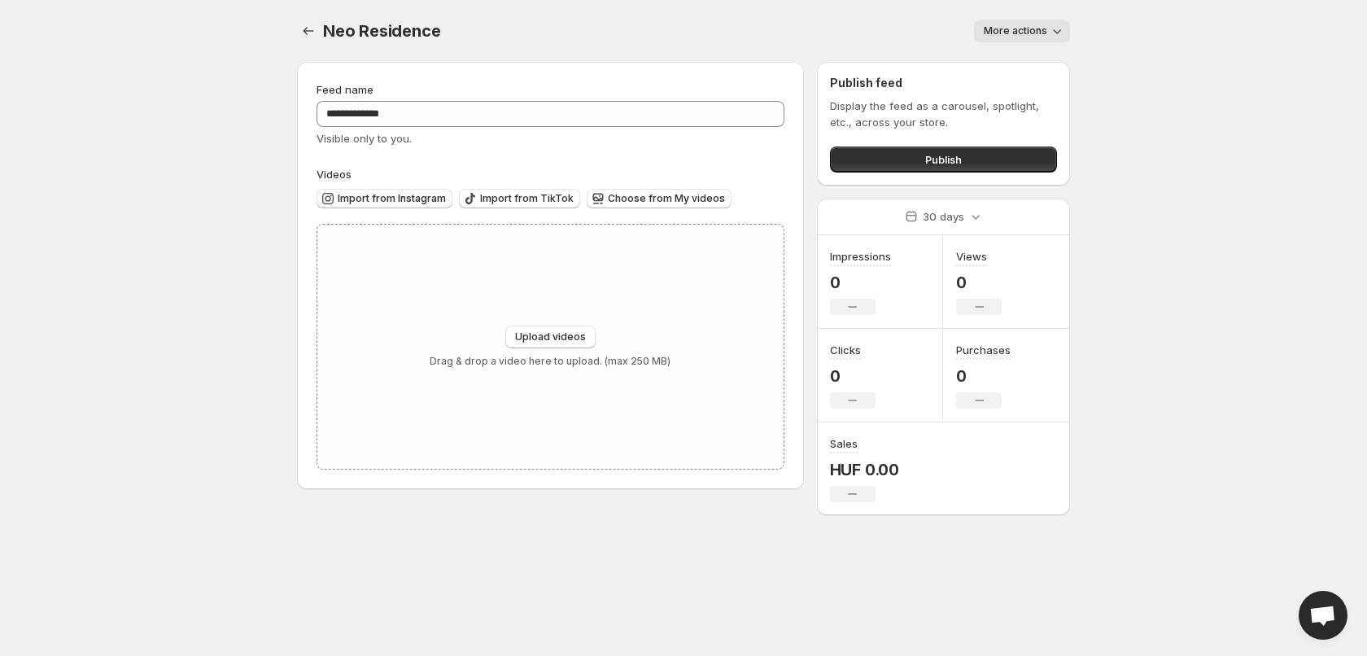  What do you see at coordinates (943, 114) in the screenshot?
I see `p: Display the feed as a carousel, spotlight, etc., across your store.` at bounding box center [943, 114].